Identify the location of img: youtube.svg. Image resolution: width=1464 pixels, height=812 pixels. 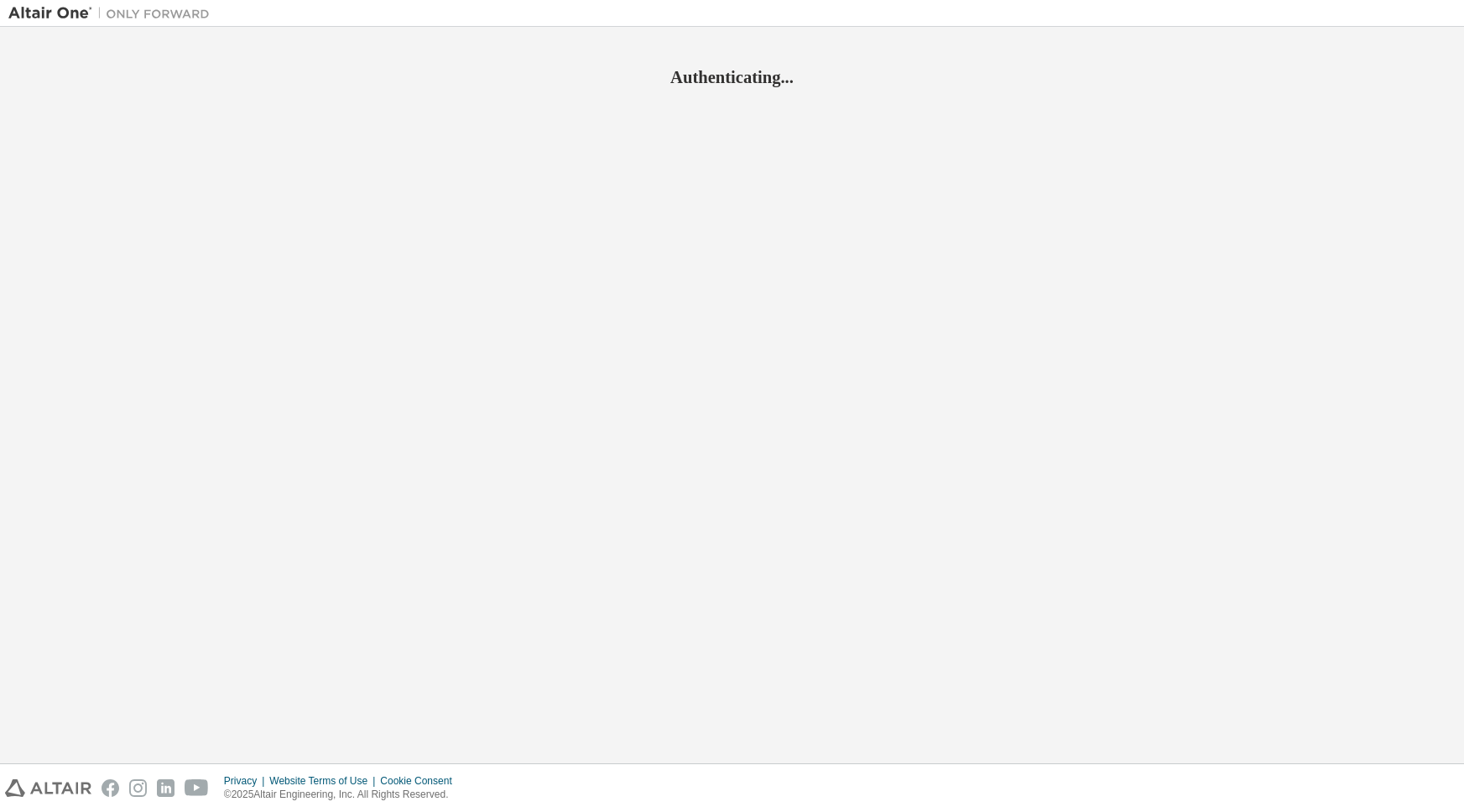
(197, 788).